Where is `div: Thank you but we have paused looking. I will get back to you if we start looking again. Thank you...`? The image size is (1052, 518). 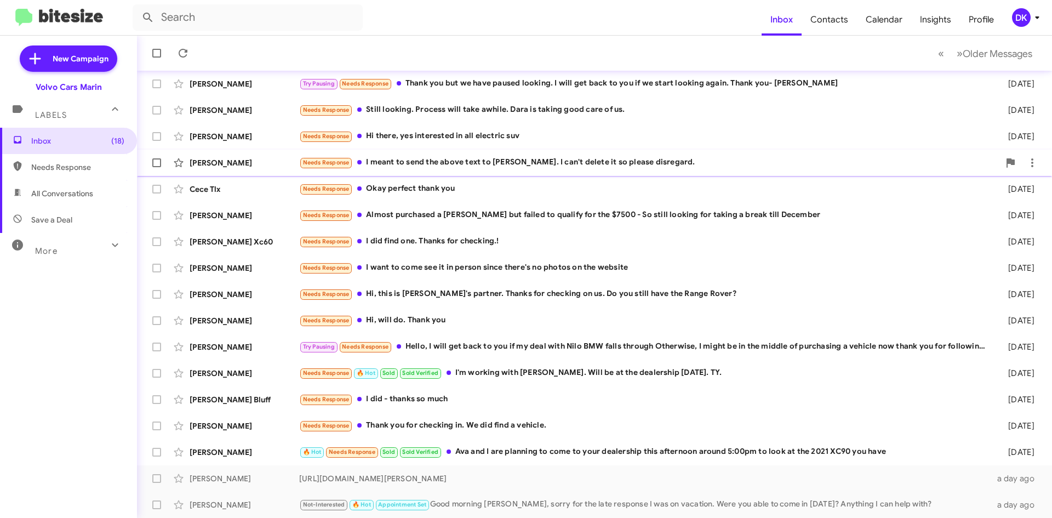 div: Thank you but we have paused looking. I will get back to you if we start looking again. Thank you... is located at coordinates (645, 83).